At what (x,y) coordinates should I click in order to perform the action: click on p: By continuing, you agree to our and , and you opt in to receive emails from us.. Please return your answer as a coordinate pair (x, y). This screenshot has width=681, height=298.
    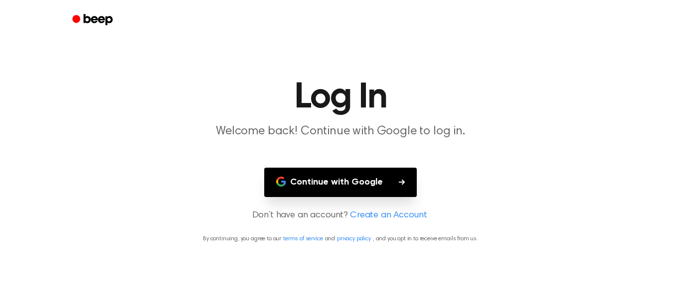
    Looking at the image, I should click on (340, 239).